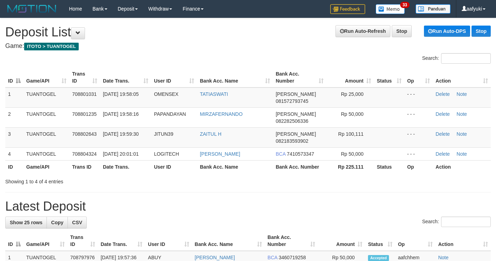 This screenshot has height=261, width=496. I want to click on span: Rp 100,111, so click(351, 134).